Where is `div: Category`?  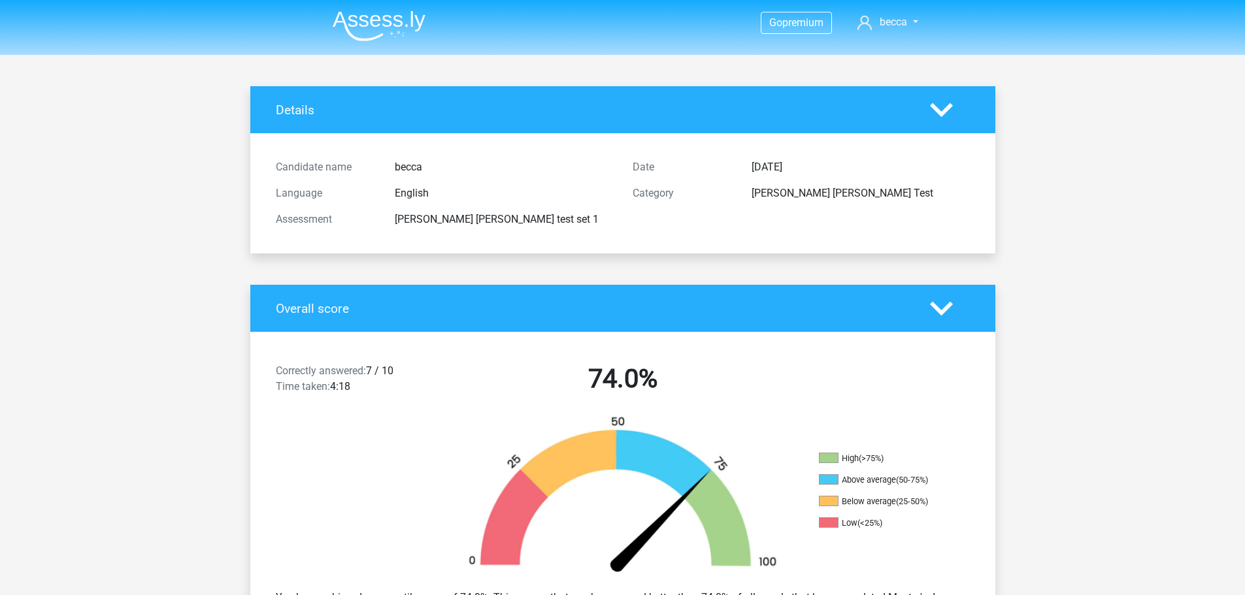
div: Category is located at coordinates (682, 193).